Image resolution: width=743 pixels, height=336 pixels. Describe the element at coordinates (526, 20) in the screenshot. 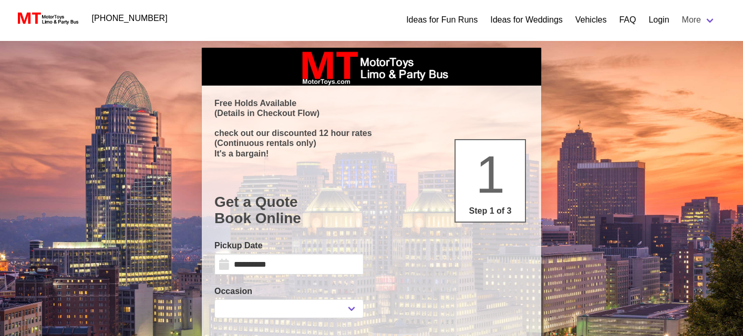

I see `a: Ideas for Weddings` at that location.